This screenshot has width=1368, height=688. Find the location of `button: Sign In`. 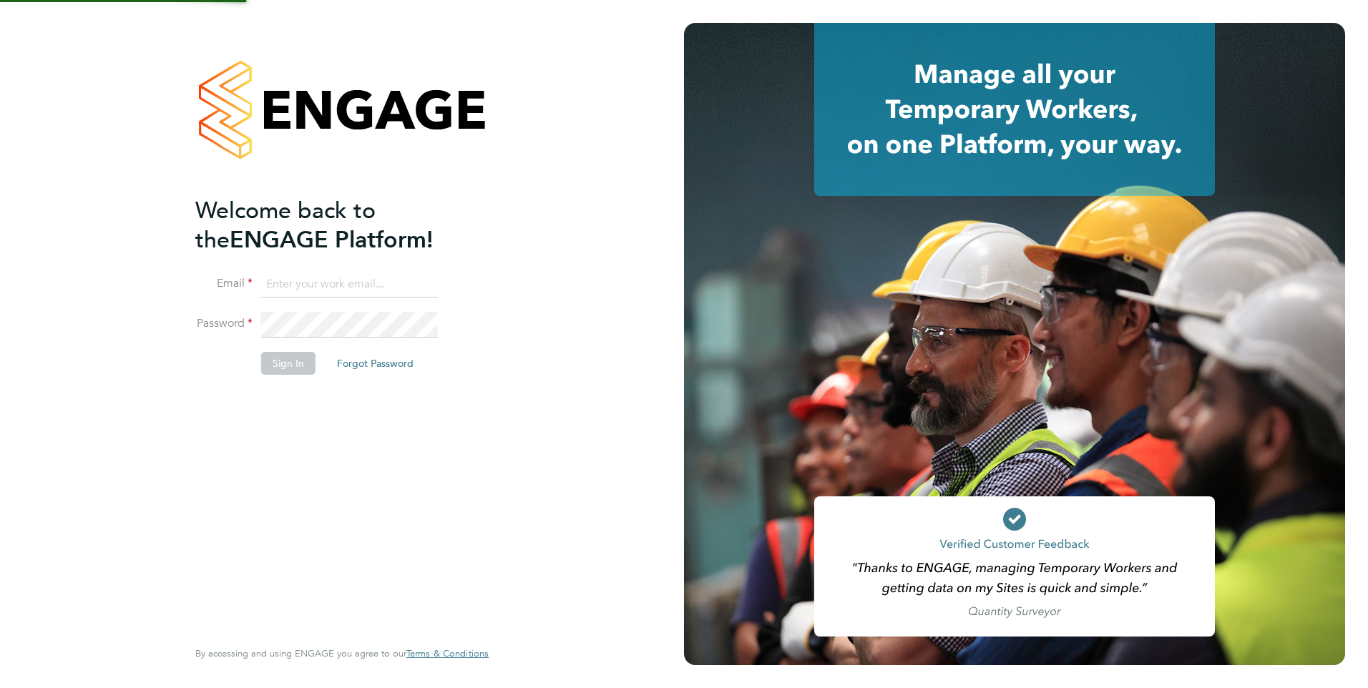

button: Sign In is located at coordinates (288, 363).